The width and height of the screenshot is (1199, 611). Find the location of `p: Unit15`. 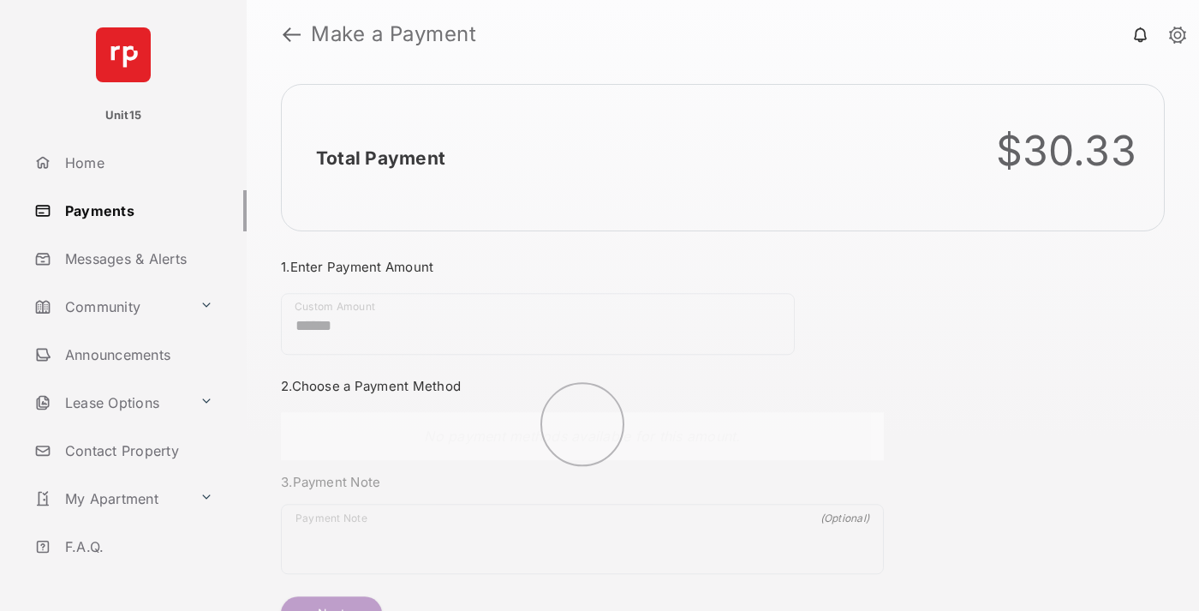

p: Unit15 is located at coordinates (123, 116).